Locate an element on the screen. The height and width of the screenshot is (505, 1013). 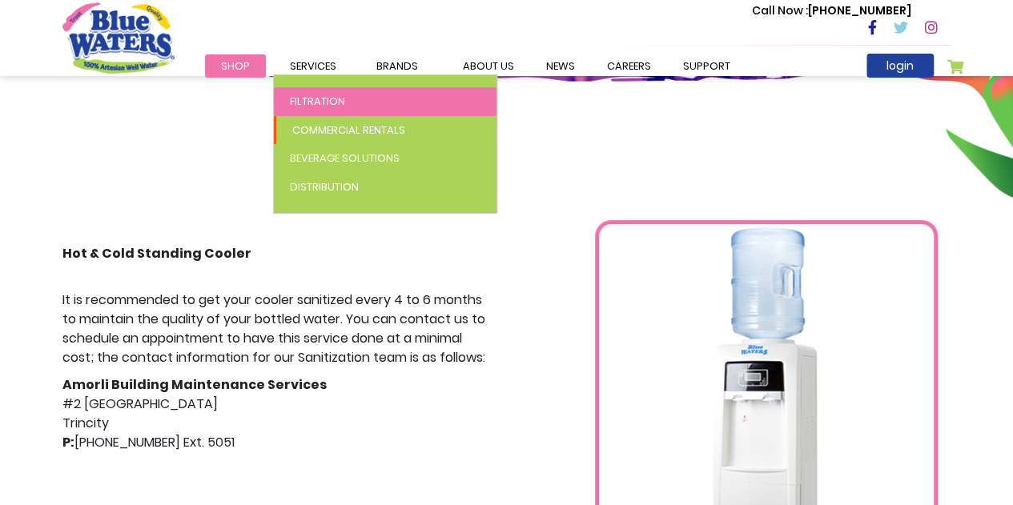
strong: Hot & Cold Standing Cooler is located at coordinates (157, 253).